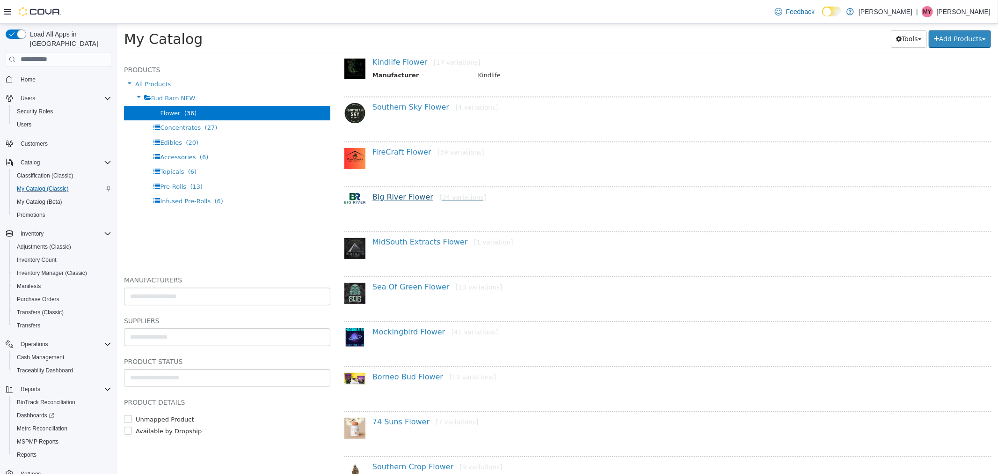 This screenshot has width=998, height=474. What do you see at coordinates (110, 297) in the screenshot?
I see `h5: Suppliers` at bounding box center [110, 297].